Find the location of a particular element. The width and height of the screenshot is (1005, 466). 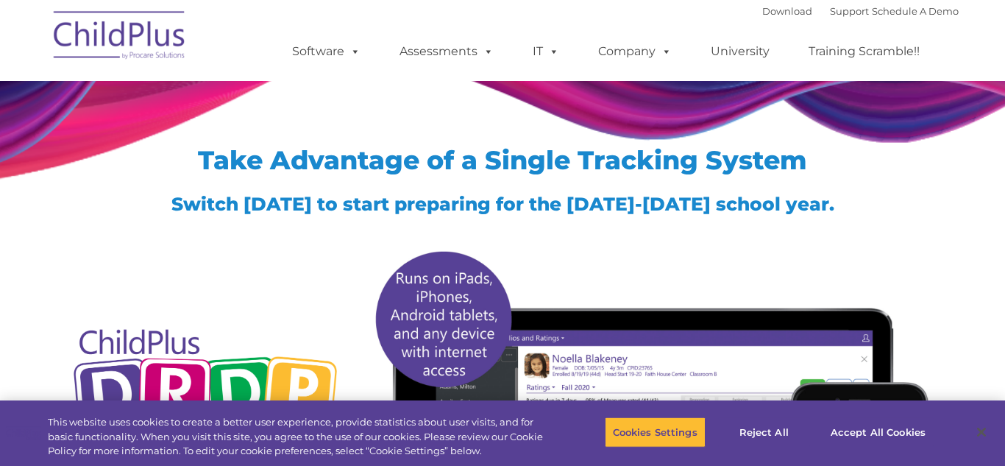

span: Take Advantage of a Single Tracking System is located at coordinates (502, 160).